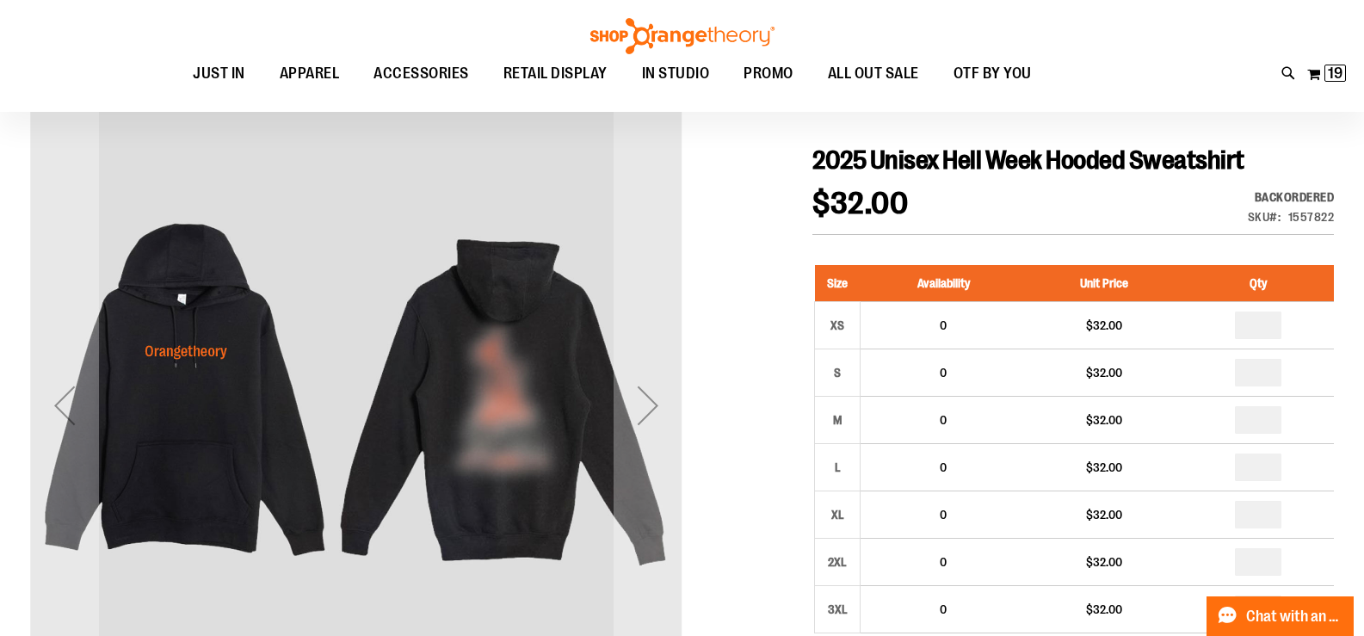 The image size is (1364, 636). What do you see at coordinates (1028, 160) in the screenshot?
I see `span: 2025 Unisex Hell Week Hooded Sweatshirt` at bounding box center [1028, 160].